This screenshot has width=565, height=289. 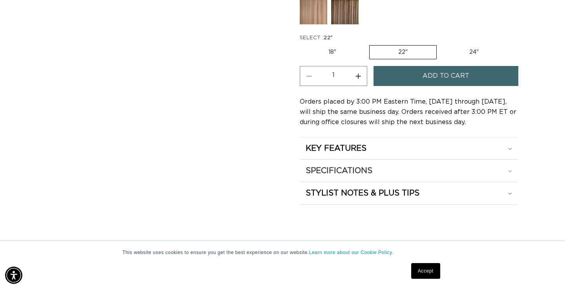 I want to click on a: Accept, so click(x=426, y=271).